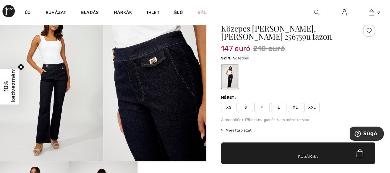 The width and height of the screenshot is (390, 173). I want to click on font: A modellünk 175 cm magas és 6-os méretet visel., so click(266, 119).